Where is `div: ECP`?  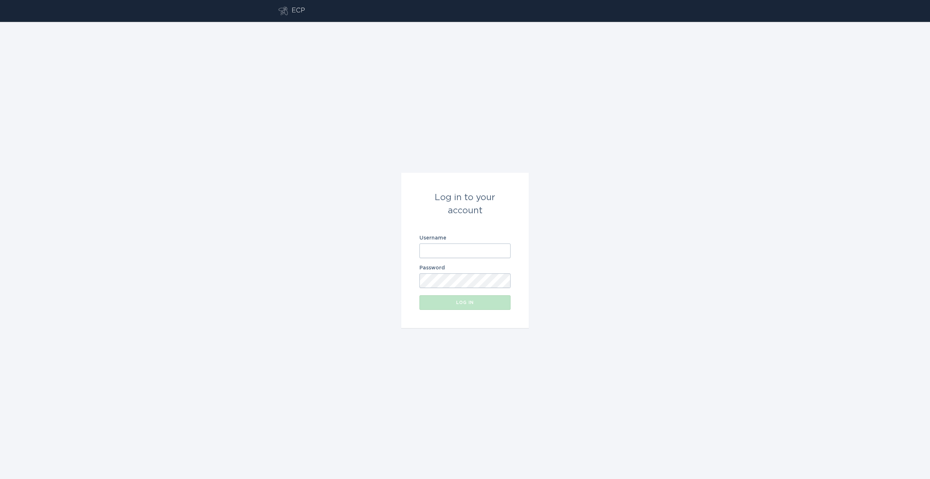 div: ECP is located at coordinates (298, 11).